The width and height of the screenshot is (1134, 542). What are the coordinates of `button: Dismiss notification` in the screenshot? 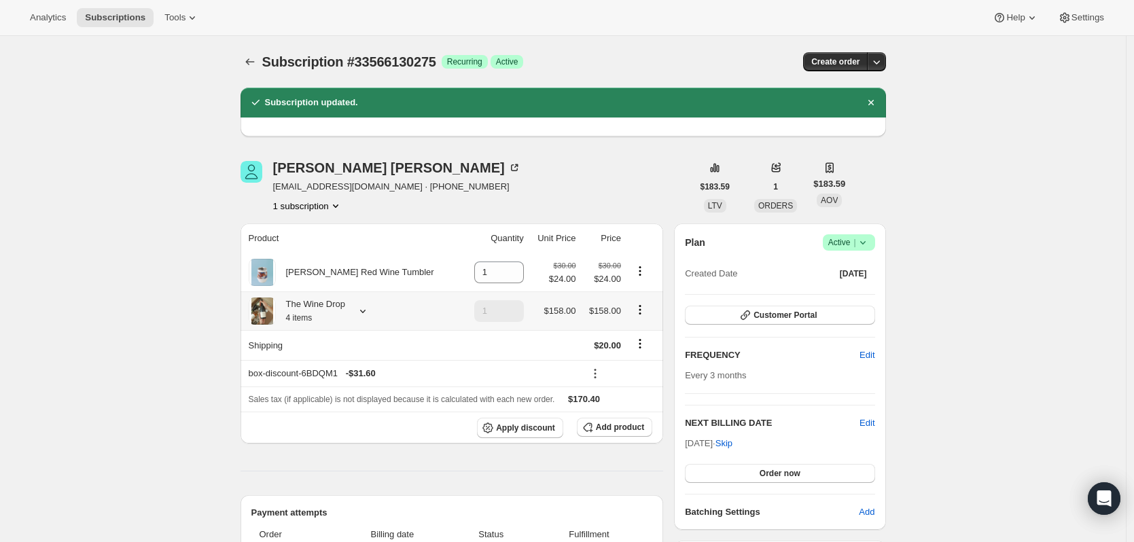 It's located at (871, 103).